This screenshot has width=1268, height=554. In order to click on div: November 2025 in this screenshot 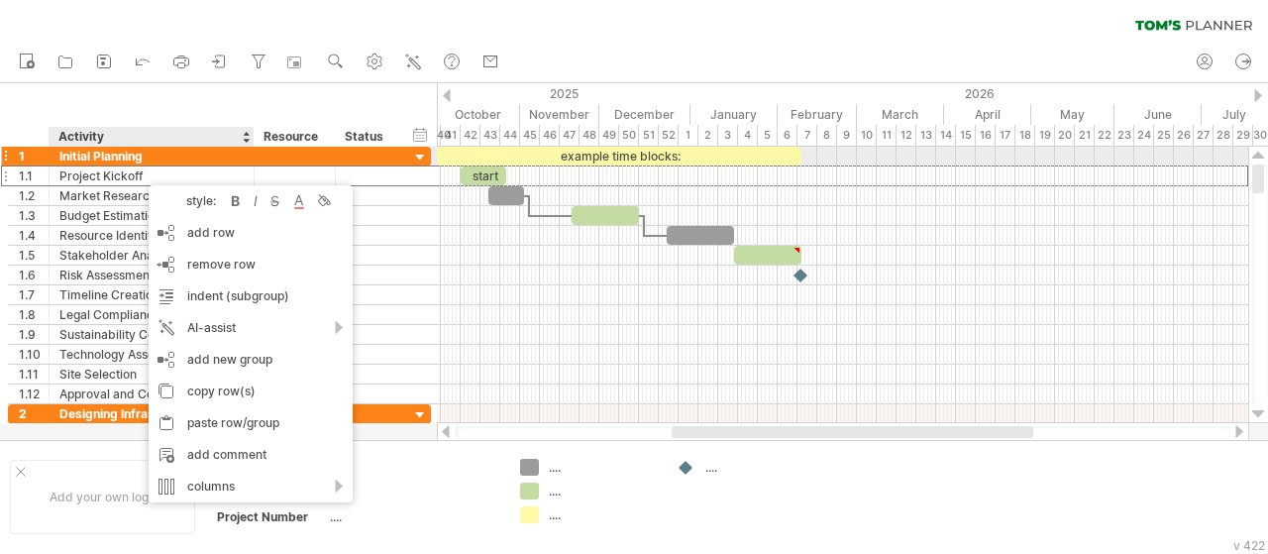, I will do `click(560, 114)`.